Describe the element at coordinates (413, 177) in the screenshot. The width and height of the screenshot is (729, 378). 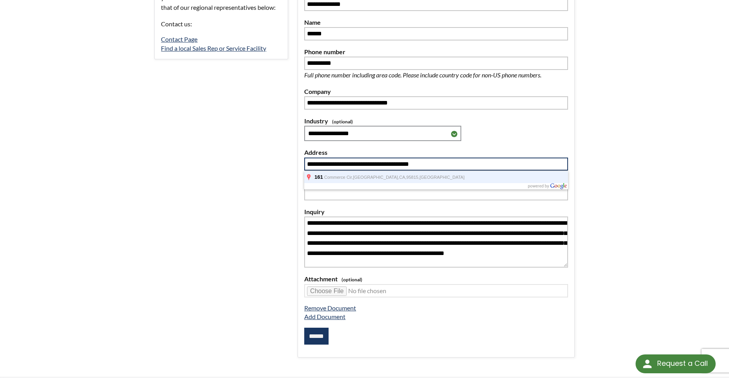
I see `span: 95815,` at that location.